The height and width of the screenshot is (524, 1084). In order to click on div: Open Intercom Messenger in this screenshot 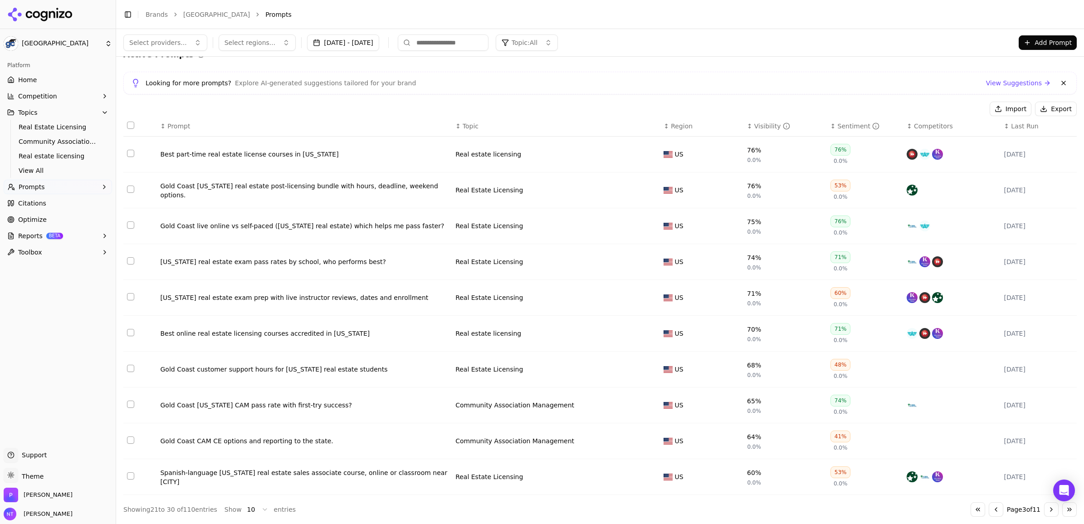, I will do `click(1064, 490)`.